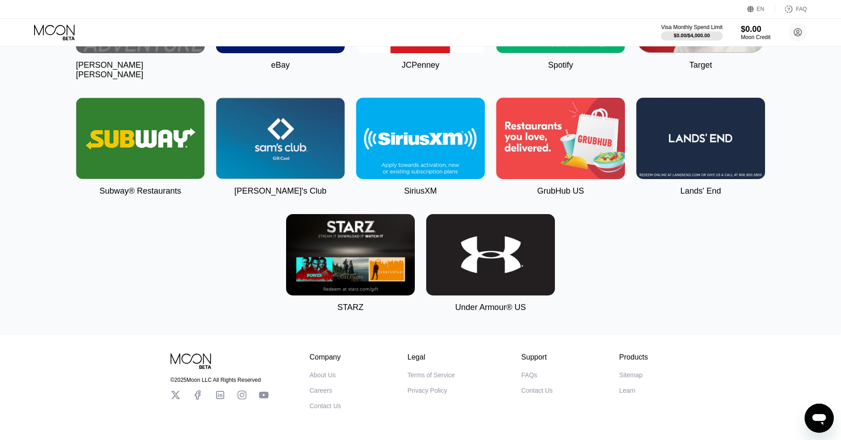 This screenshot has width=841, height=440. What do you see at coordinates (755, 32) in the screenshot?
I see `div: $0.00Moon Credit` at bounding box center [755, 32].